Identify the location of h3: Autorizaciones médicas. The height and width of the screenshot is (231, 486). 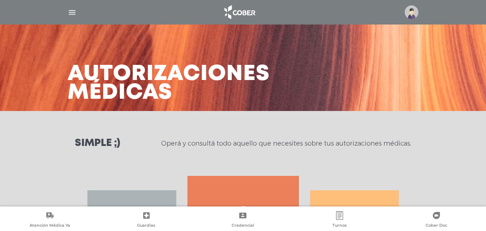
(169, 84).